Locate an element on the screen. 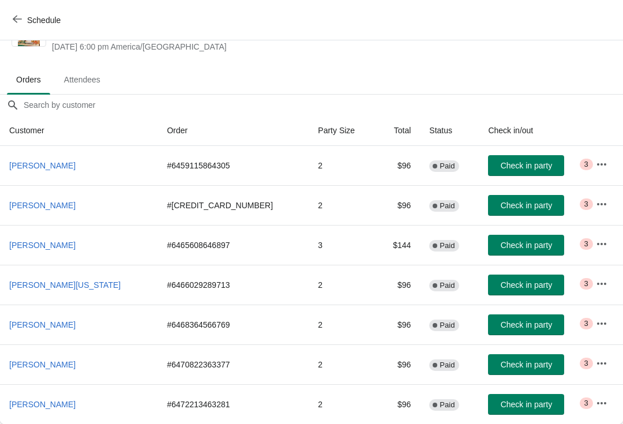  td: $144 is located at coordinates (398, 245).